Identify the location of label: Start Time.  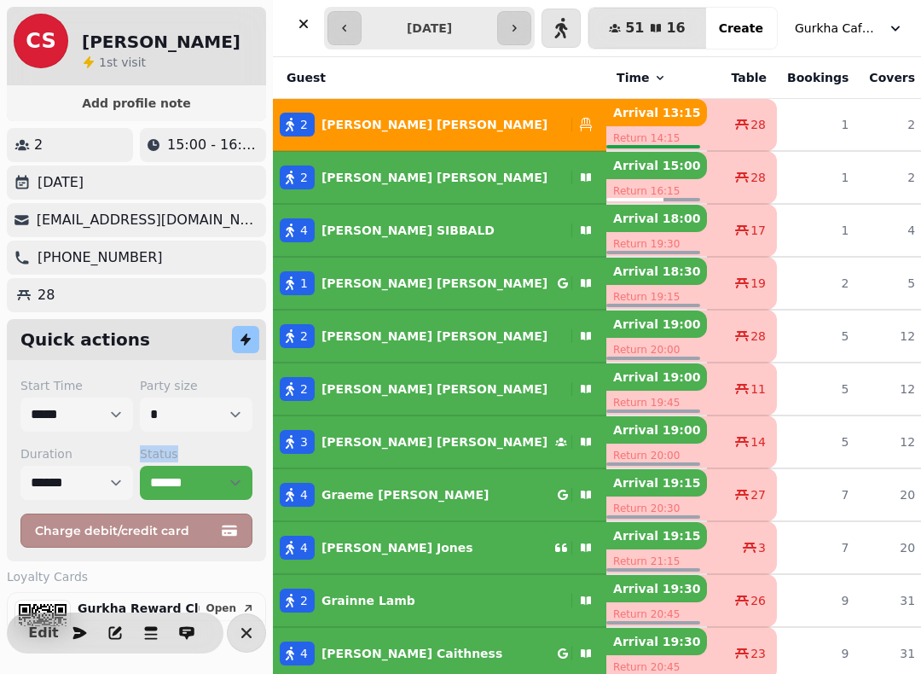
(77, 385).